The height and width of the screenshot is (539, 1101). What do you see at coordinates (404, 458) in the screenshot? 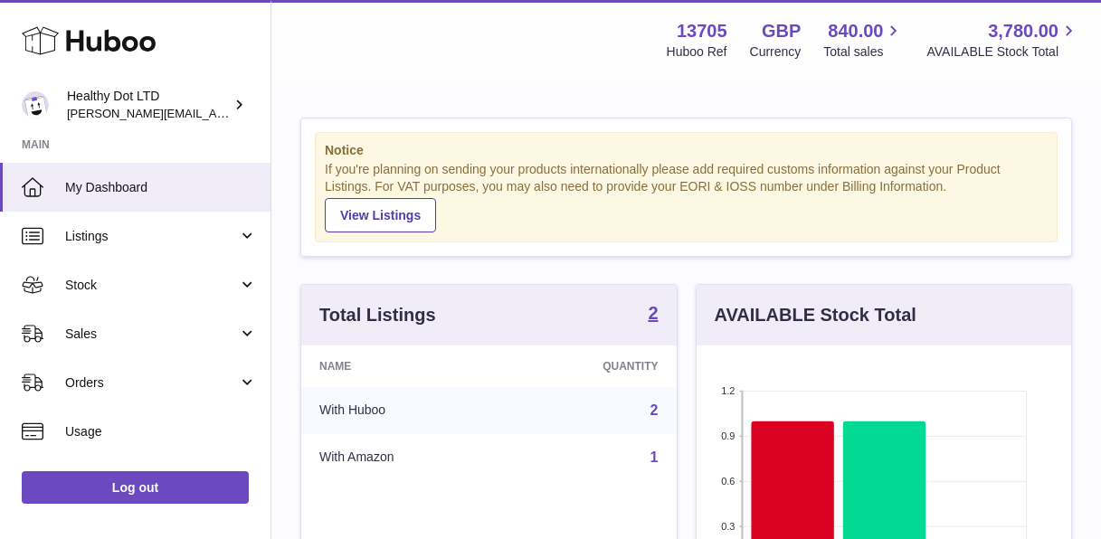
I see `td: With Amazon` at bounding box center [404, 458].